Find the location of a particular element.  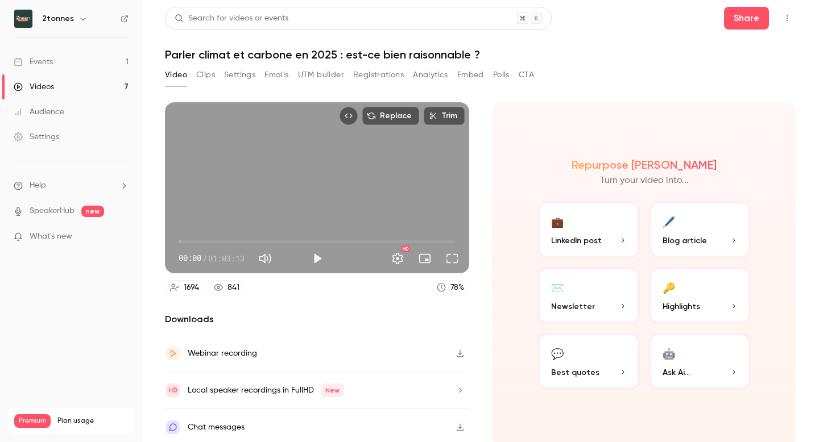

div: Turn on miniplayer is located at coordinates (425, 259).